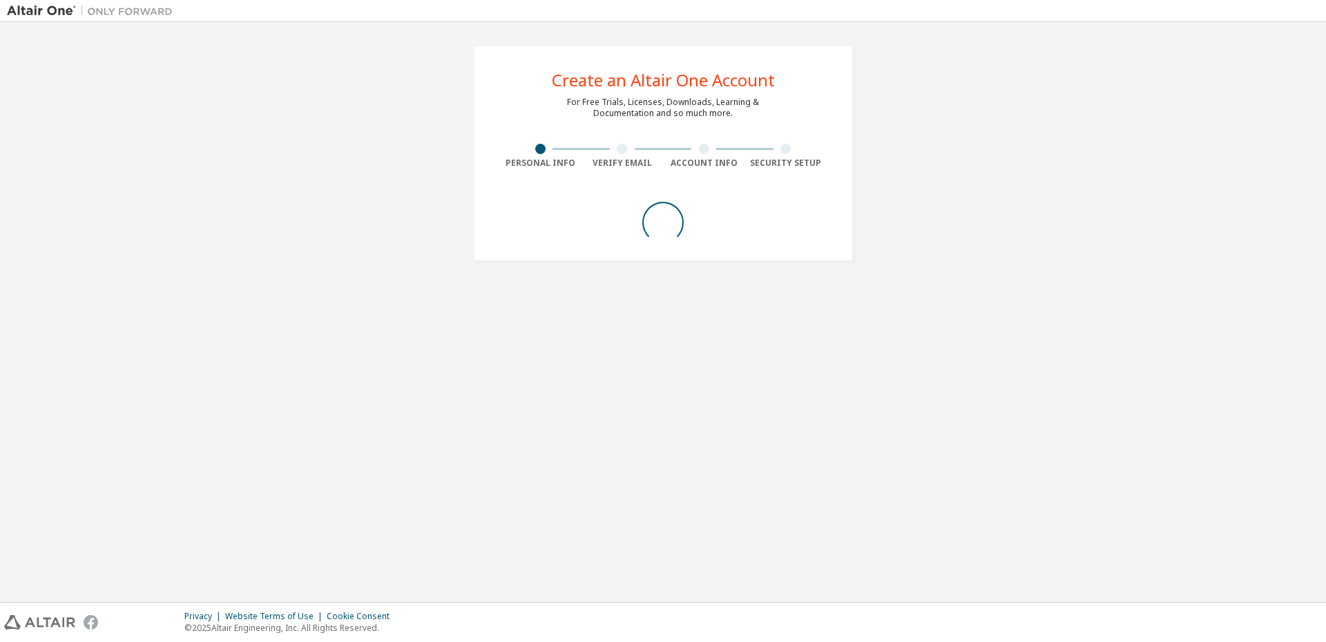  Describe the element at coordinates (276, 616) in the screenshot. I see `div: Website Terms of Use` at that location.